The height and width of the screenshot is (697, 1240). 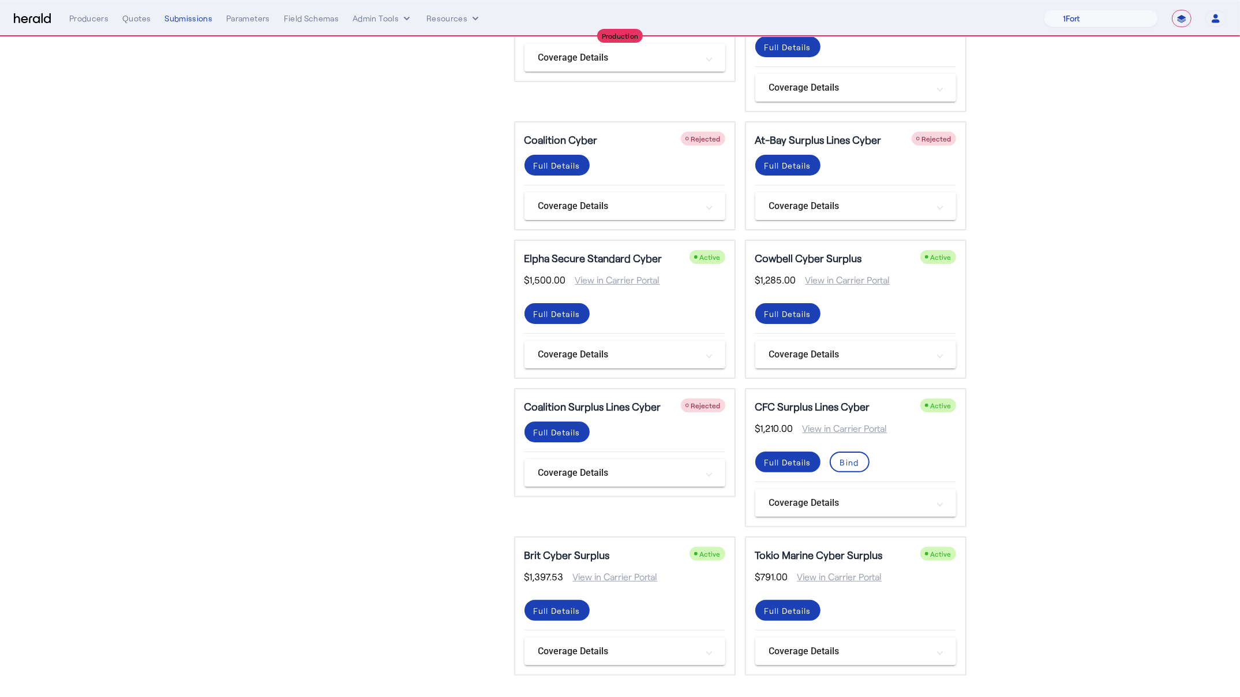 I want to click on button: internal dropdown menu, so click(x=383, y=18).